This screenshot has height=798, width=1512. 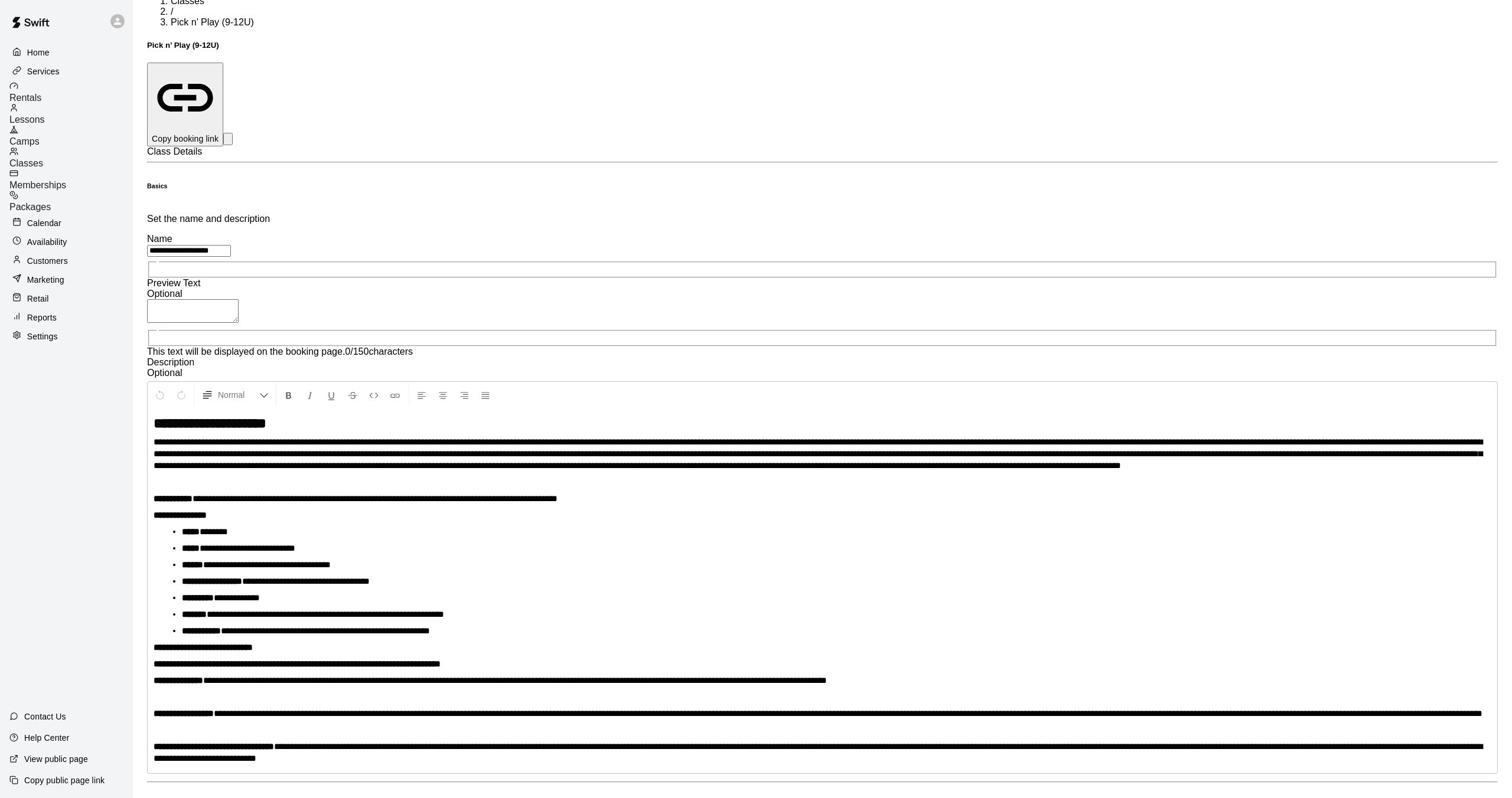 I want to click on label: Name, so click(x=159, y=238).